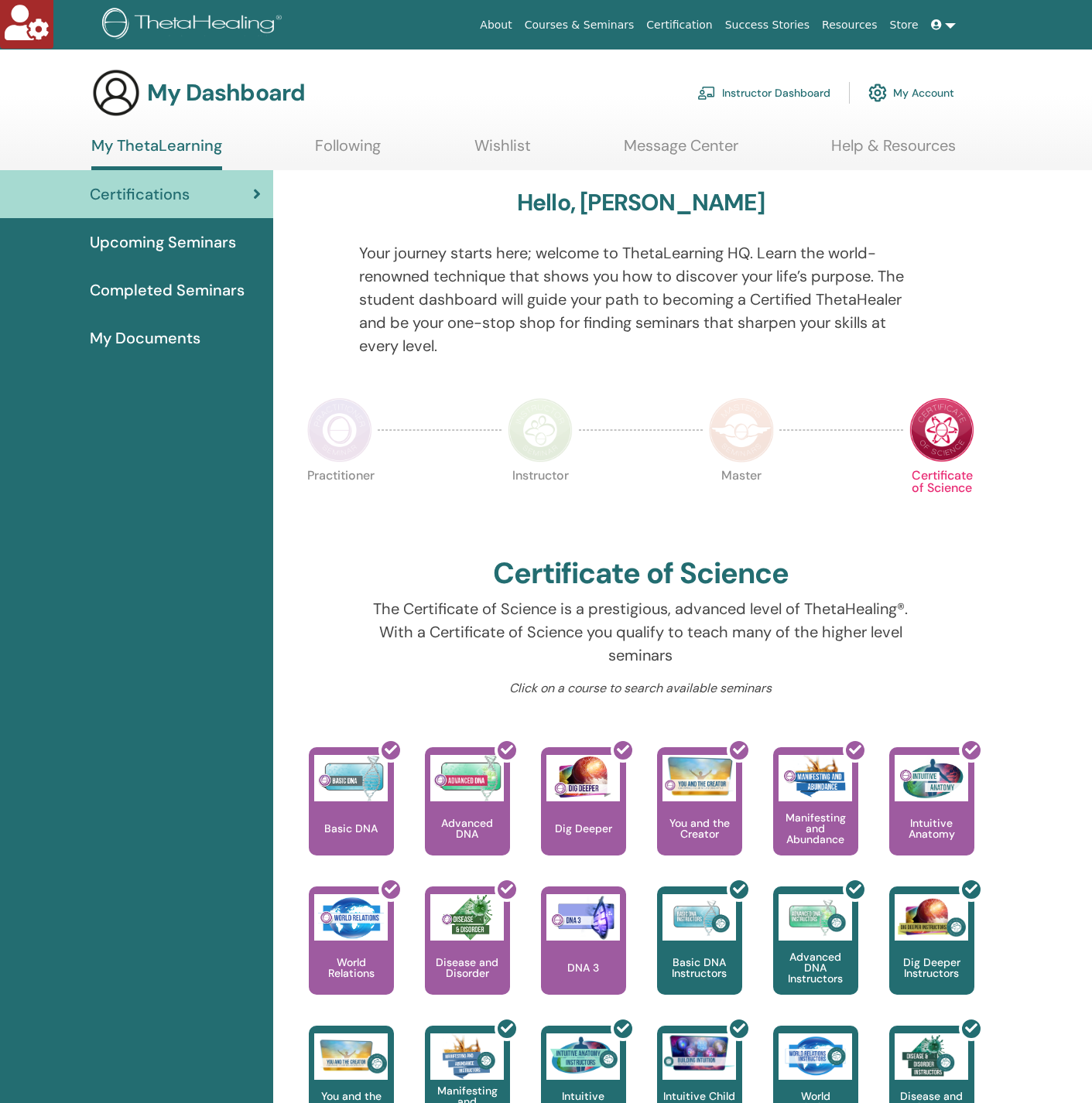 The height and width of the screenshot is (1103, 1092). Describe the element at coordinates (699, 968) in the screenshot. I see `p: Basic DNA Instructors` at that location.